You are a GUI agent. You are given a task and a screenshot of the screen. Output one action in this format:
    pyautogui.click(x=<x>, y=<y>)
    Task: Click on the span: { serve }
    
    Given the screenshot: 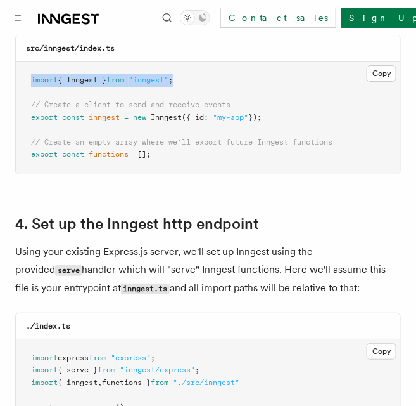 What is the action you would take?
    pyautogui.click(x=77, y=370)
    